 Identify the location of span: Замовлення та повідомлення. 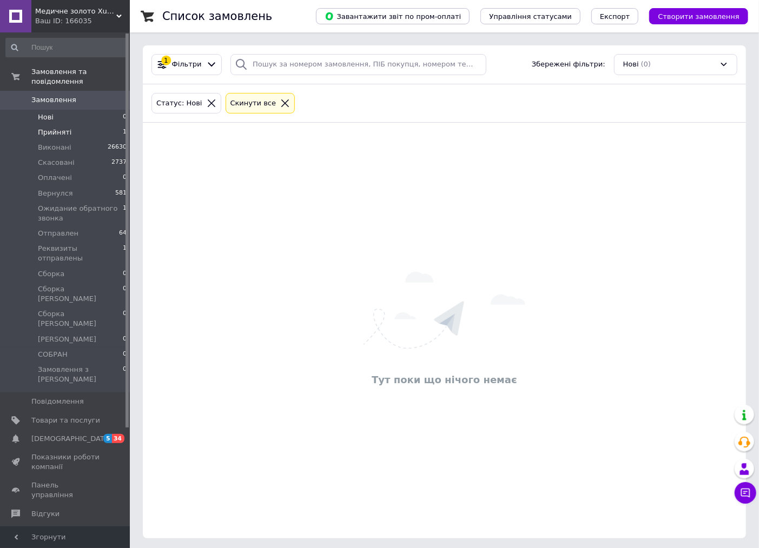
(81, 77).